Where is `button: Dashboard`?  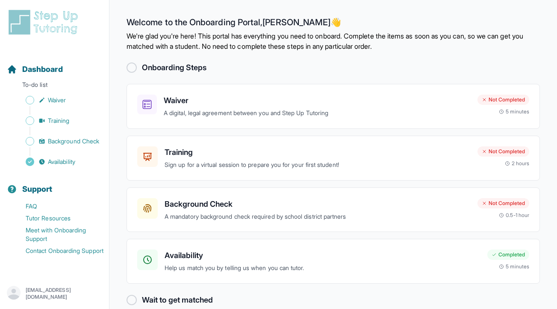
button: Dashboard is located at coordinates (54, 64).